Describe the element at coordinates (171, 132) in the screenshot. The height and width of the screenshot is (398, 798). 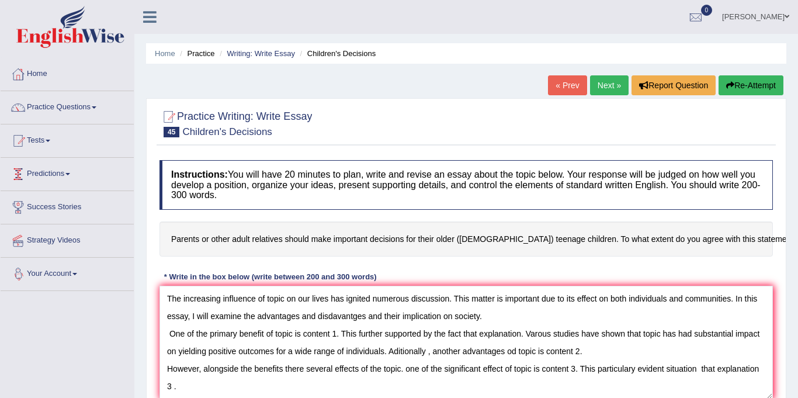
I see `span: 45` at that location.